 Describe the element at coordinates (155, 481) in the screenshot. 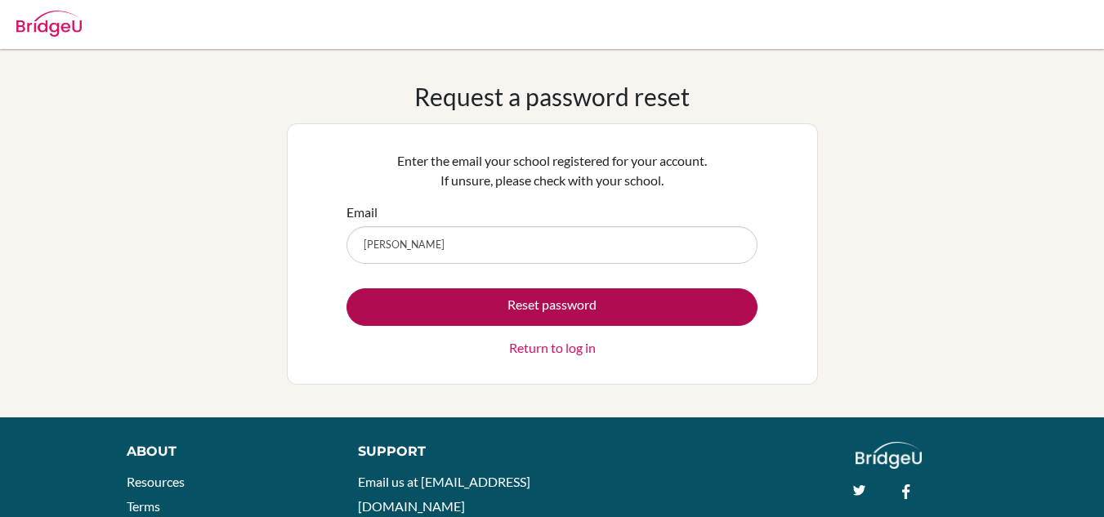

I see `a: Resources` at that location.